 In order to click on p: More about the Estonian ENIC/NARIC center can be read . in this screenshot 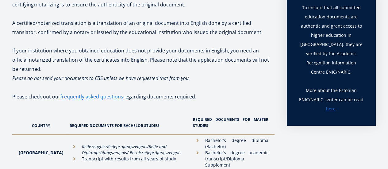, I will do `click(331, 100)`.